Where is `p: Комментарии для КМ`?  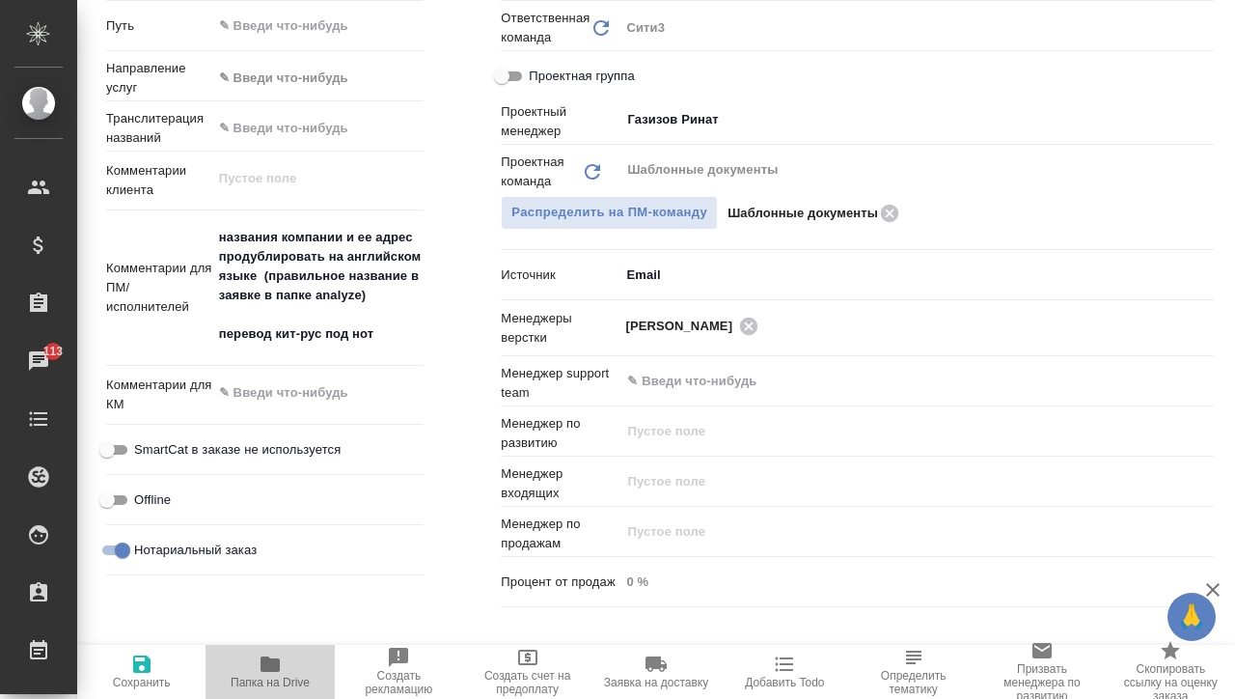 p: Комментарии для КМ is located at coordinates (159, 395).